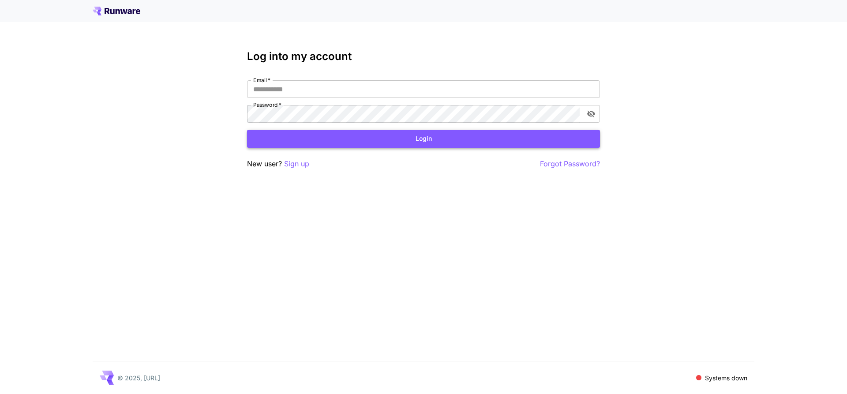 The height and width of the screenshot is (394, 847). What do you see at coordinates (267, 104) in the screenshot?
I see `label: Password` at bounding box center [267, 104].